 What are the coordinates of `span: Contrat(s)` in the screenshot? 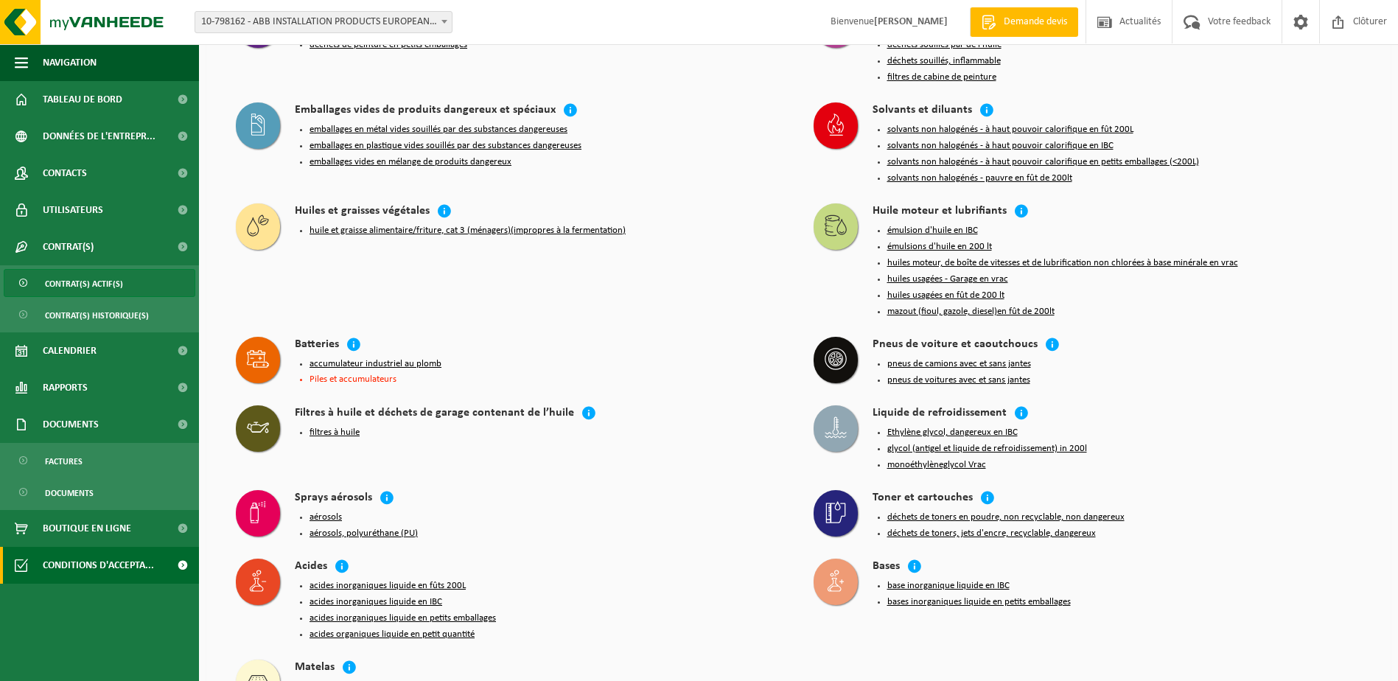 It's located at (68, 247).